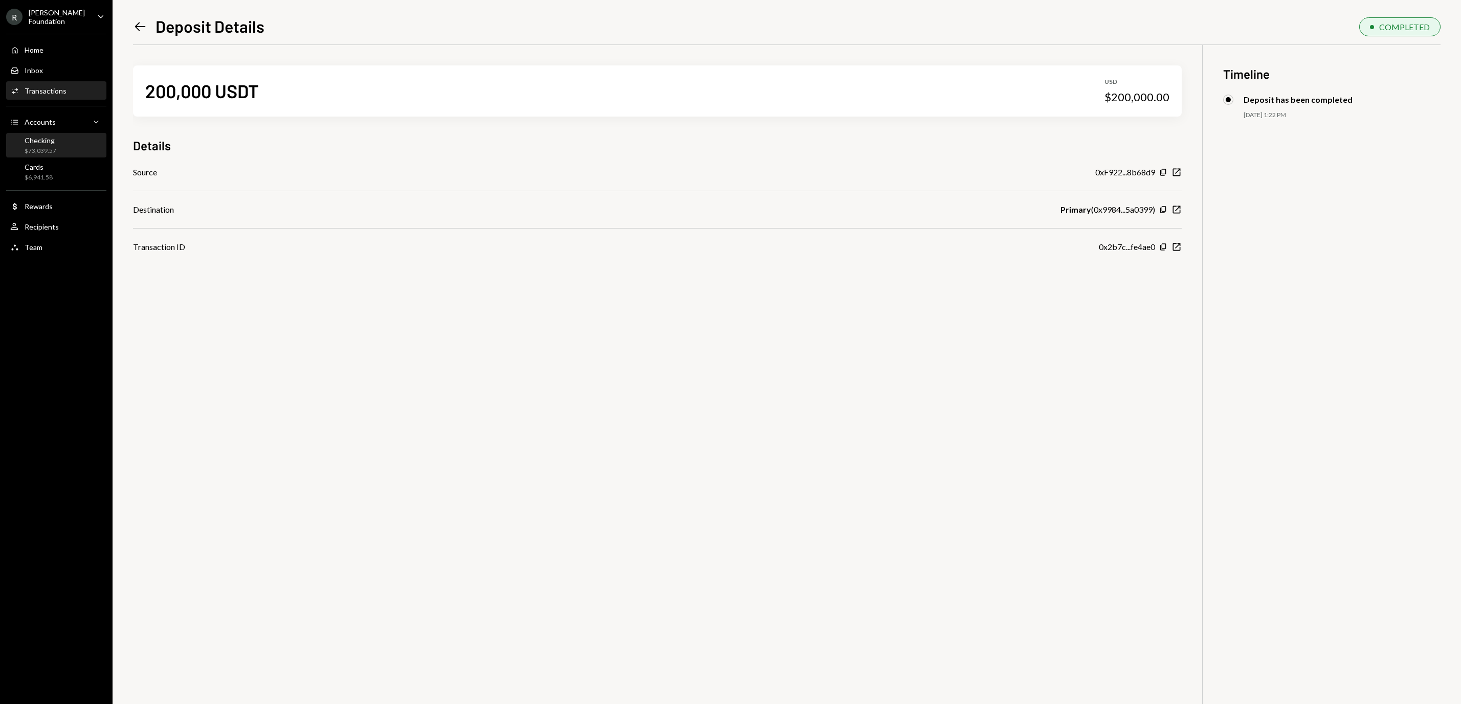 This screenshot has height=704, width=1461. Describe the element at coordinates (41, 227) in the screenshot. I see `div: Recipients` at that location.